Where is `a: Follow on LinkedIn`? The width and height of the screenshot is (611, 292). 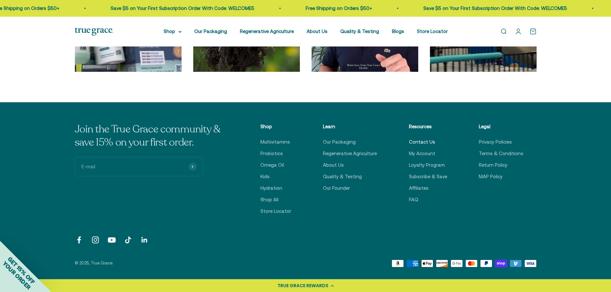
a: Follow on LinkedIn is located at coordinates (144, 240).